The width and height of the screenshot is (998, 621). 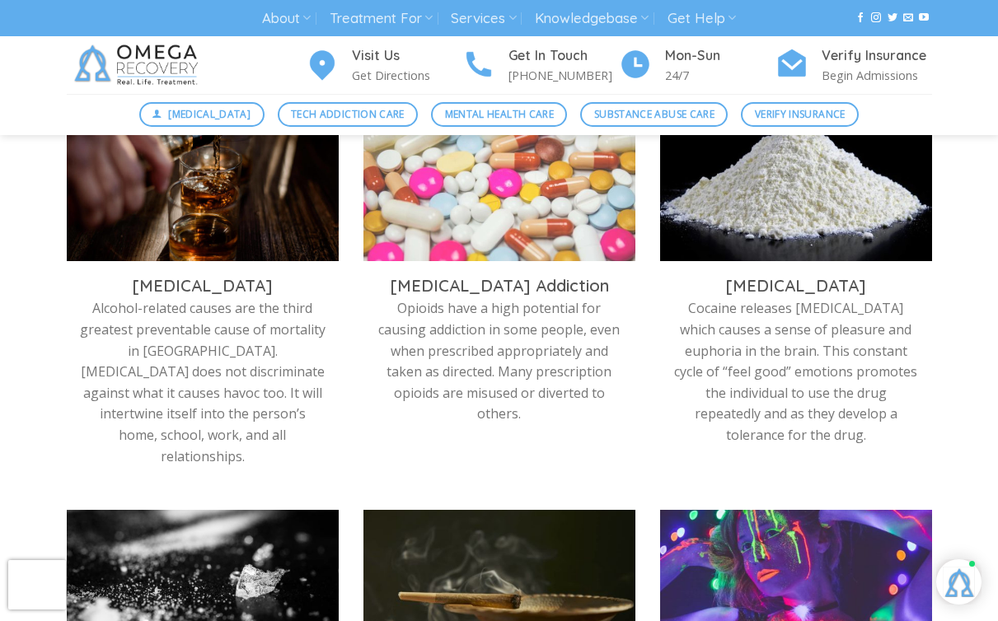 I want to click on h4: Mon-Sun, so click(x=720, y=56).